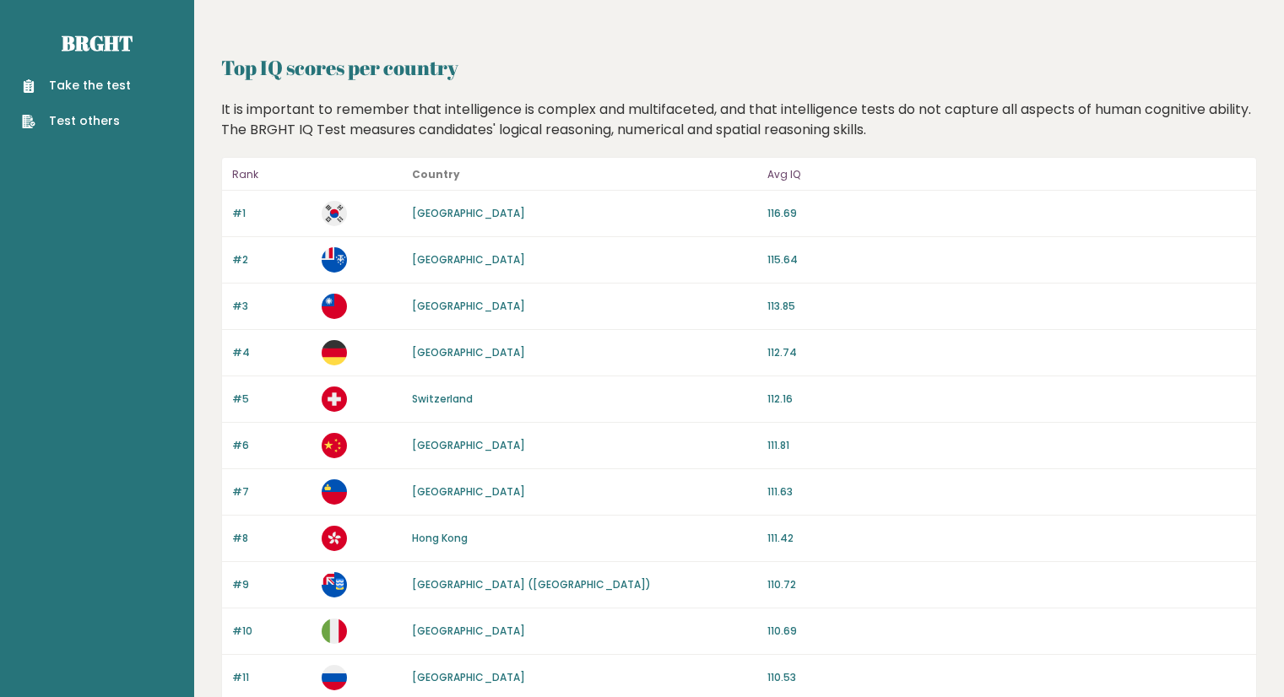  What do you see at coordinates (1006, 260) in the screenshot?
I see `p: 115.64` at bounding box center [1006, 260].